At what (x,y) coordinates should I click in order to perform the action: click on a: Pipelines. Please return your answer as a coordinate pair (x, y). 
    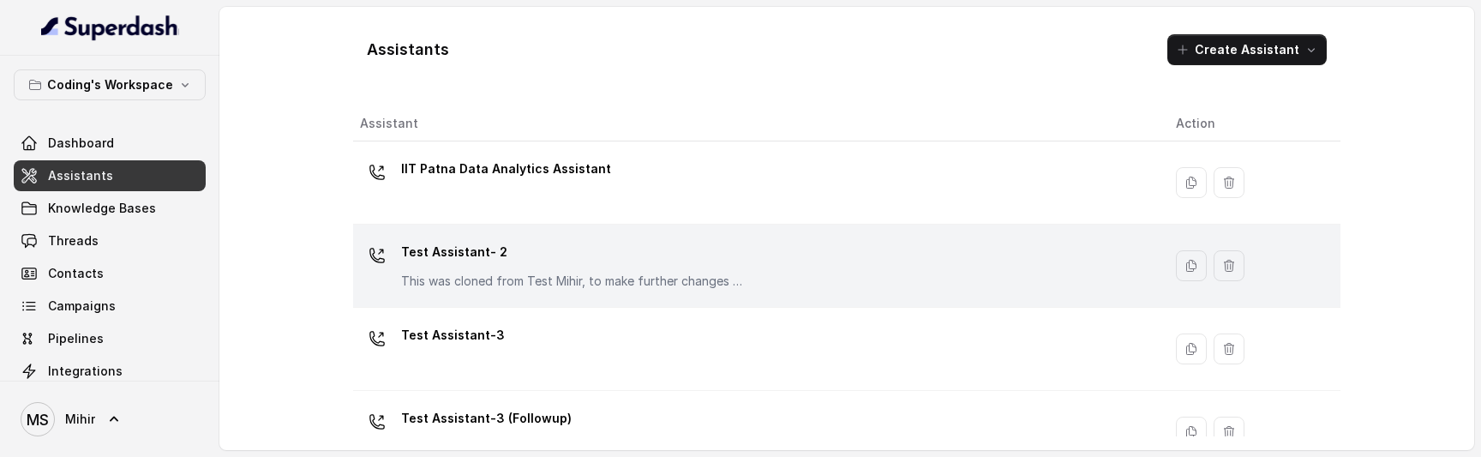
    Looking at the image, I should click on (110, 338).